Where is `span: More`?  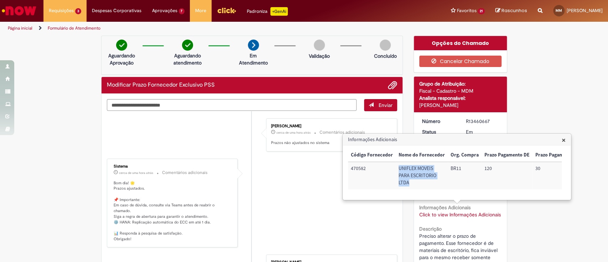 span: More is located at coordinates (201, 11).